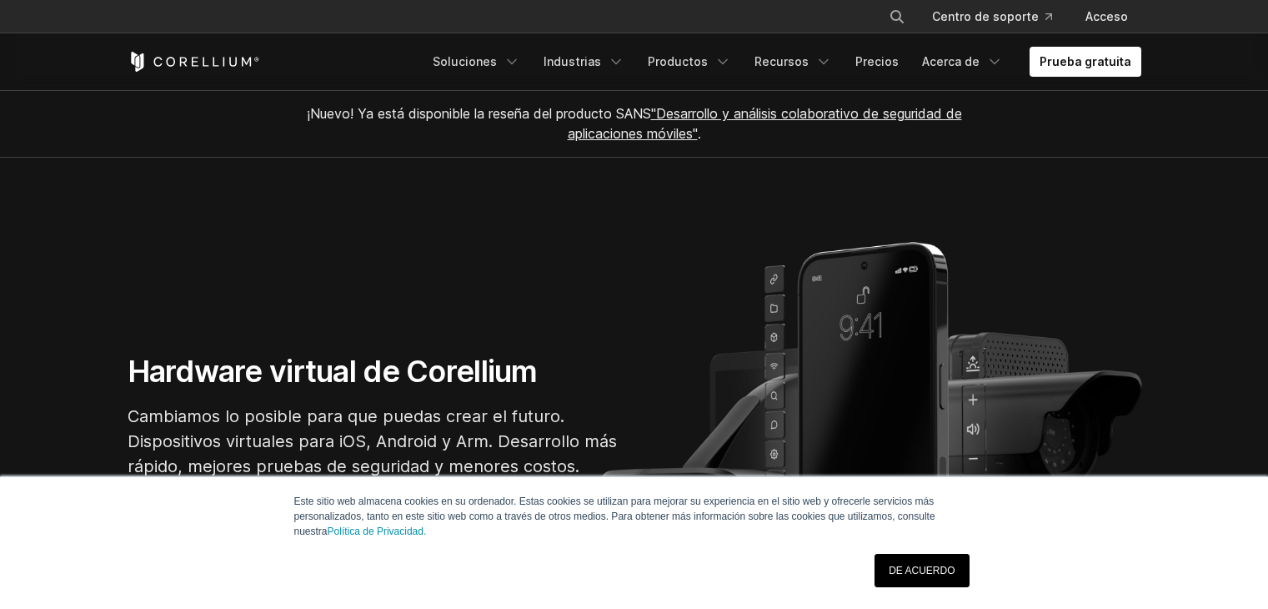 The width and height of the screenshot is (1268, 609). Describe the element at coordinates (372, 441) in the screenshot. I see `font: Cambiamos lo posible para que puedas crear el futuro. Dispositivos virtuales para iOS, Android y ...` at that location.